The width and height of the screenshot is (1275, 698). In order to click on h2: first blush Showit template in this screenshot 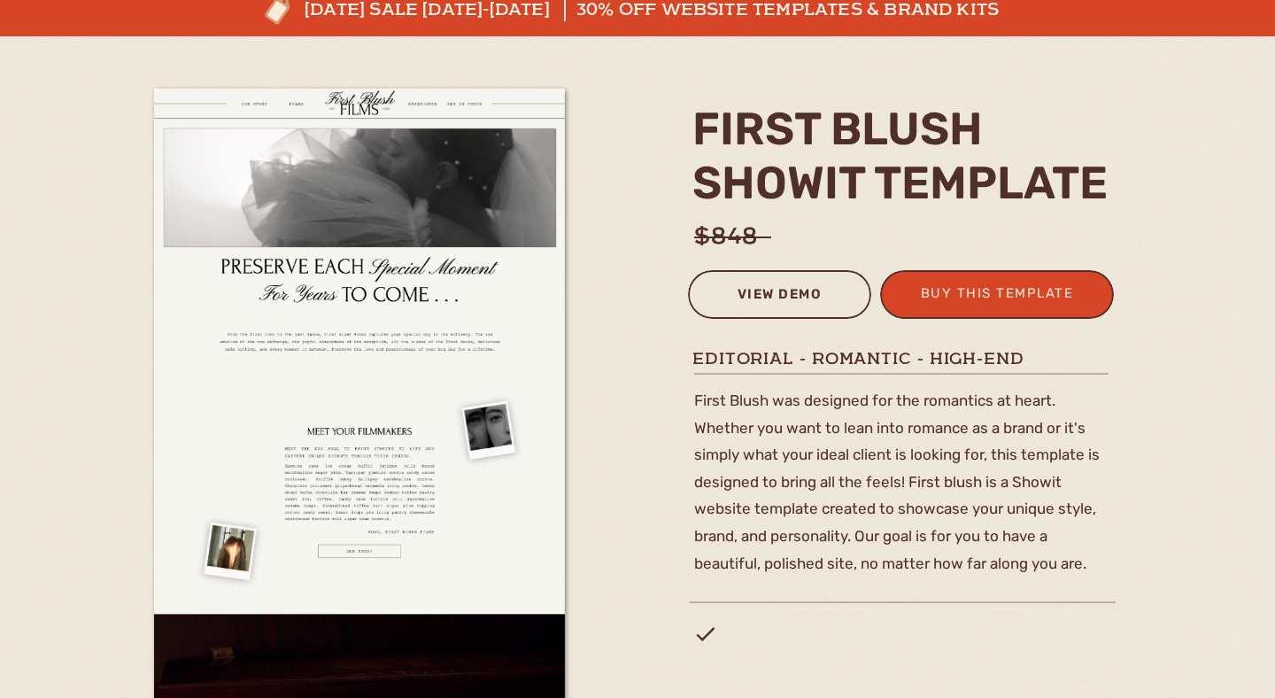, I will do `click(906, 155)`.